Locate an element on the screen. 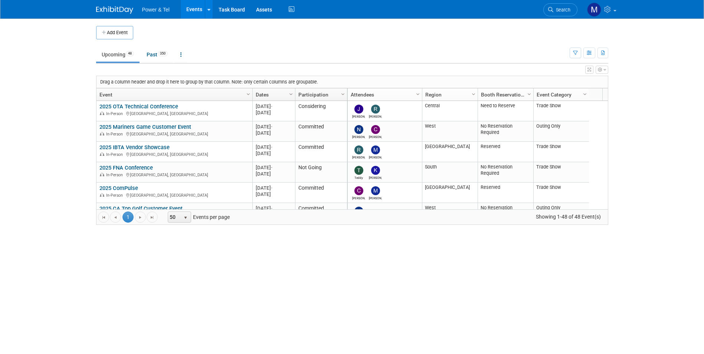 The height and width of the screenshot is (354, 704). a: 2025 CA Top Golf Customer Event is located at coordinates (141, 208).